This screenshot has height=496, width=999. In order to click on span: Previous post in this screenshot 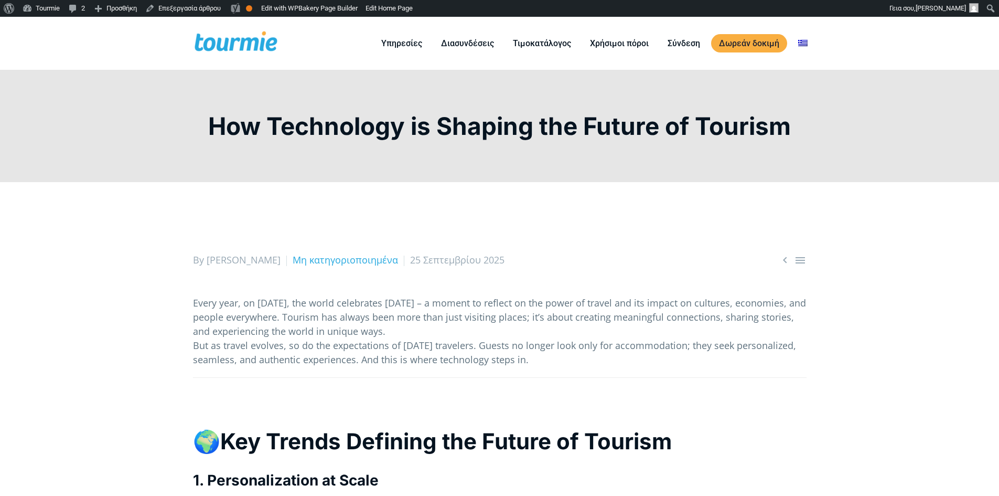, I will do `click(785, 260)`.